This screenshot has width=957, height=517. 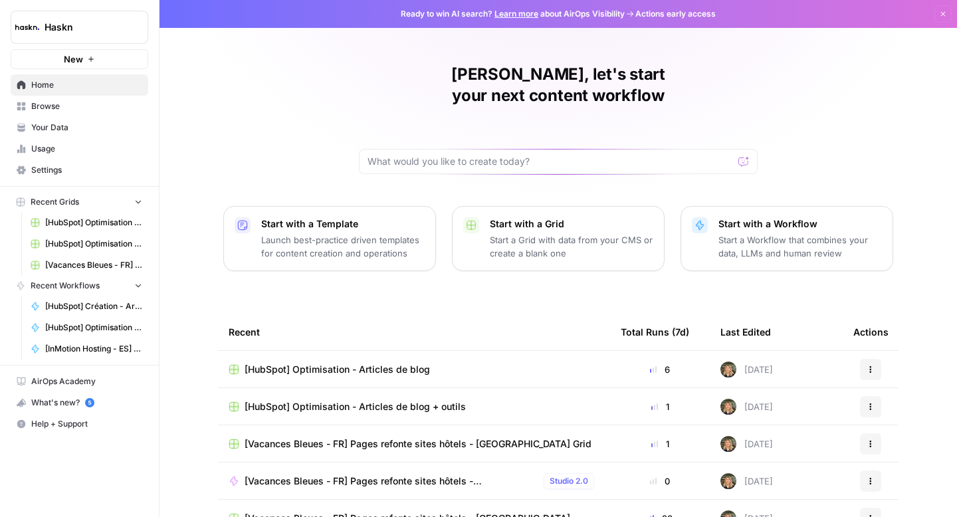 What do you see at coordinates (86, 170) in the screenshot?
I see `span: Settings` at bounding box center [86, 170].